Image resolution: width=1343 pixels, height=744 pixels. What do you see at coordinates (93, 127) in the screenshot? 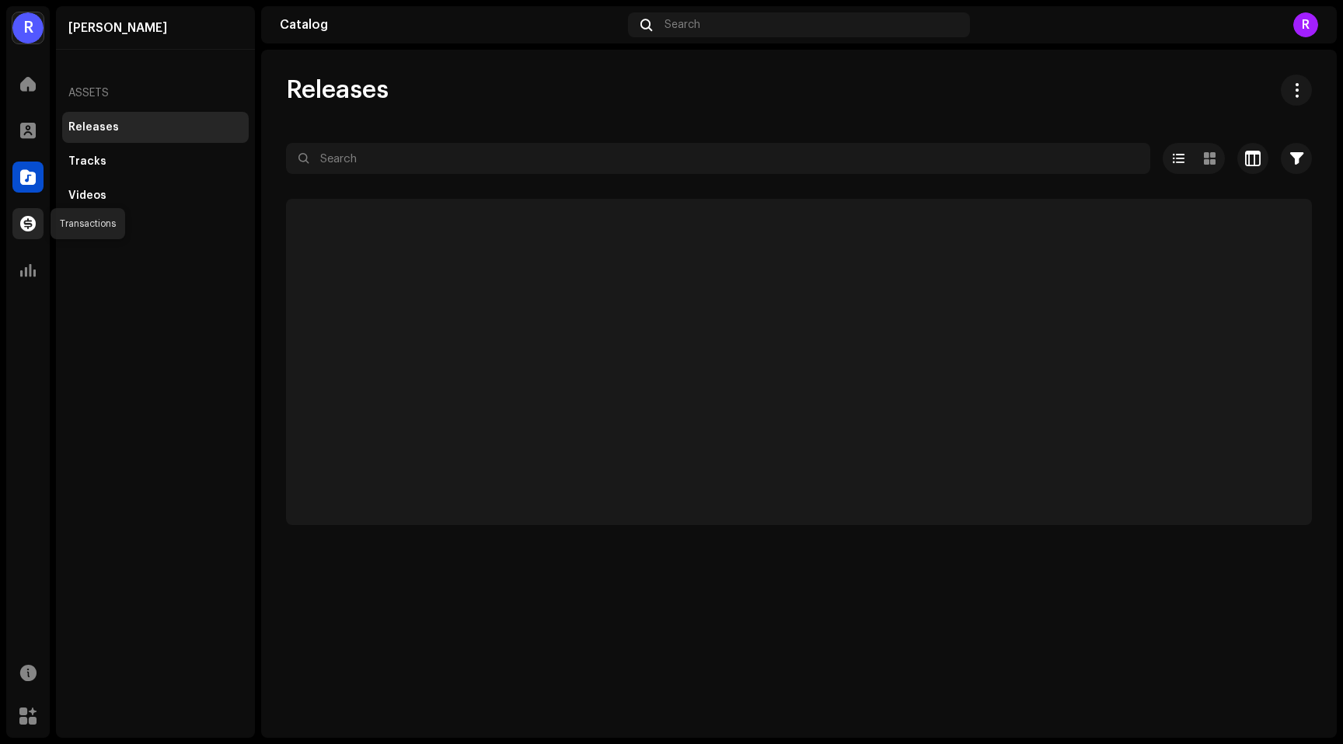
I see `div: Releases` at bounding box center [93, 127].